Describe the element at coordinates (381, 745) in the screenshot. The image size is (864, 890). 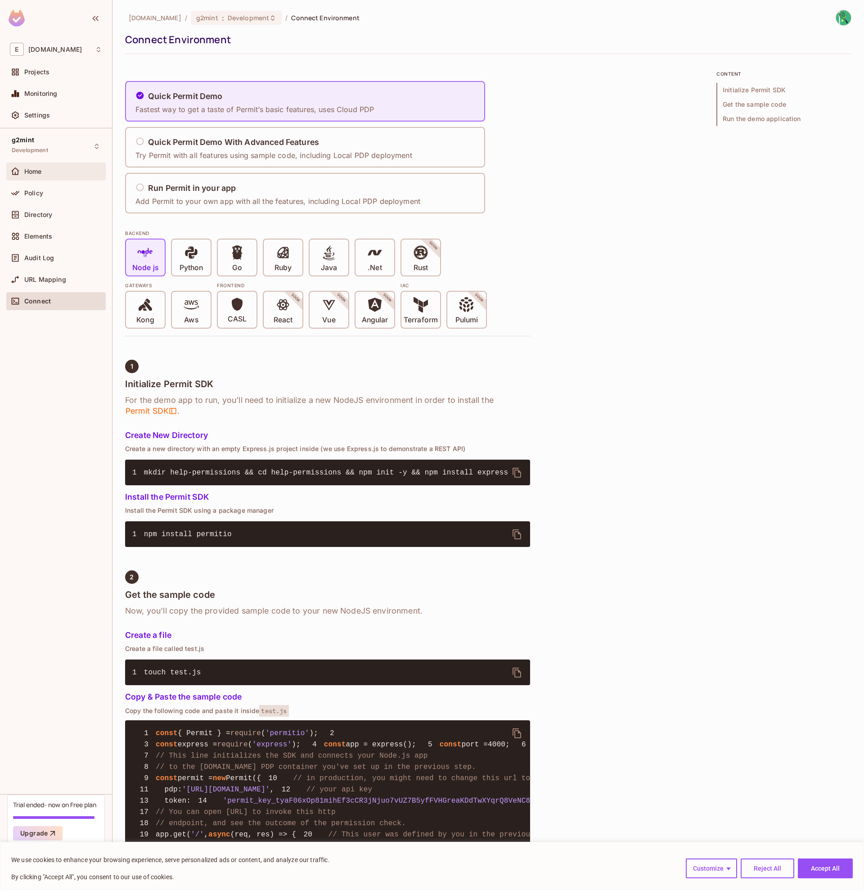
I see `span: app = express();` at that location.